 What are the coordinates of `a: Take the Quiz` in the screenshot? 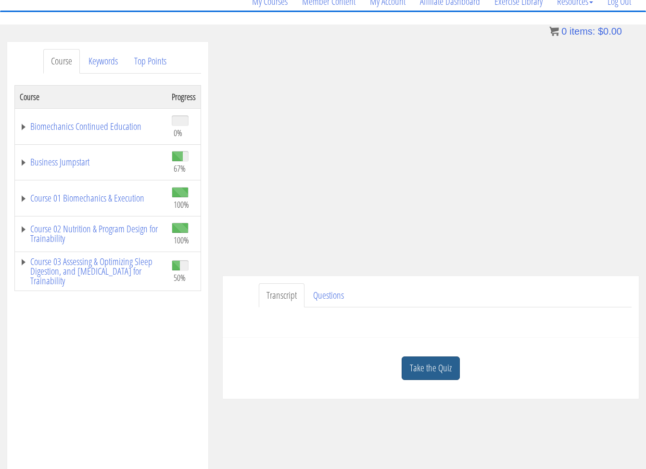 It's located at (430, 368).